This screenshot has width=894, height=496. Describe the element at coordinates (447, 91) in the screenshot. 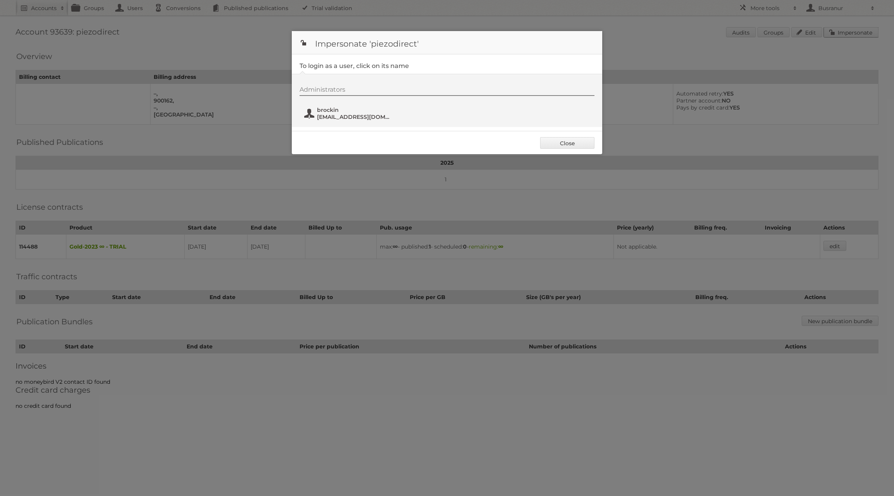

I see `div: Administrators` at that location.